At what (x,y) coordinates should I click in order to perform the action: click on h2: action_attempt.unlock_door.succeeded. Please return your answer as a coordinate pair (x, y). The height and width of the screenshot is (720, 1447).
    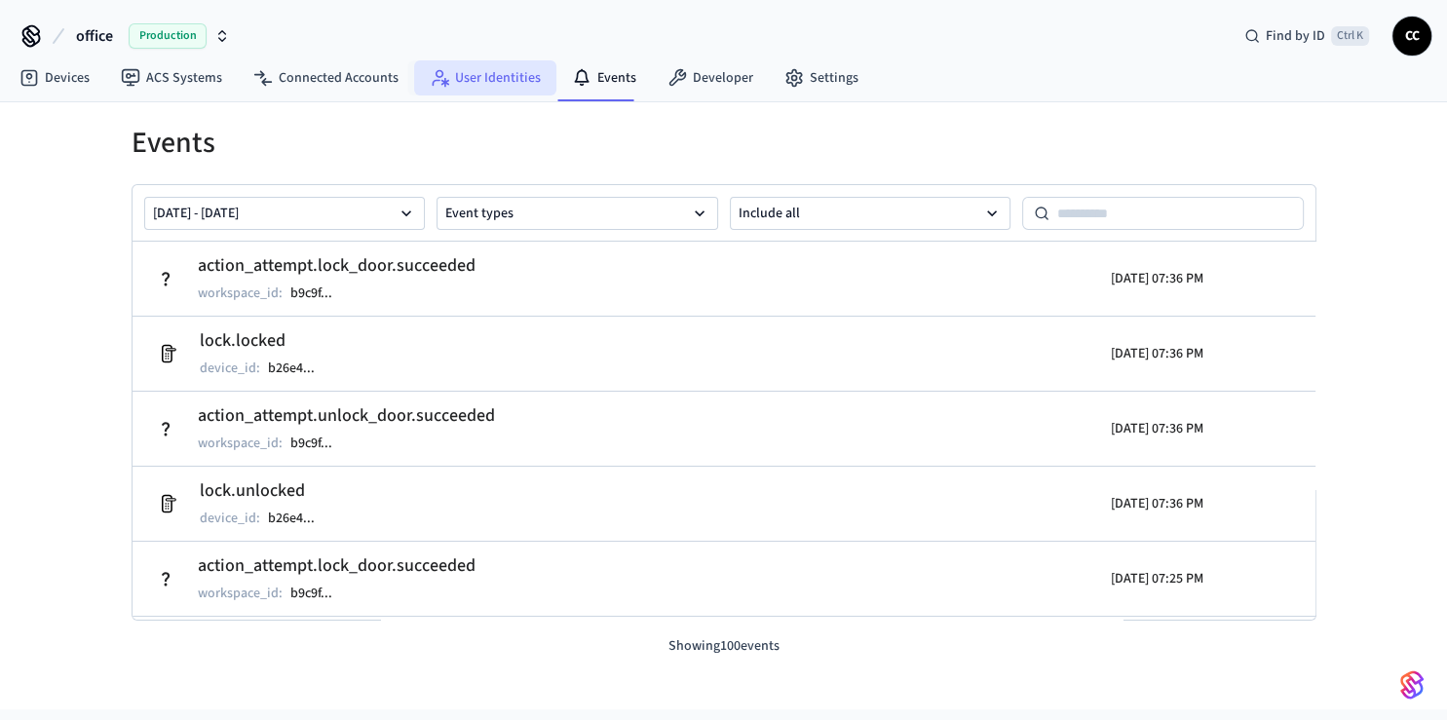
    Looking at the image, I should click on (346, 416).